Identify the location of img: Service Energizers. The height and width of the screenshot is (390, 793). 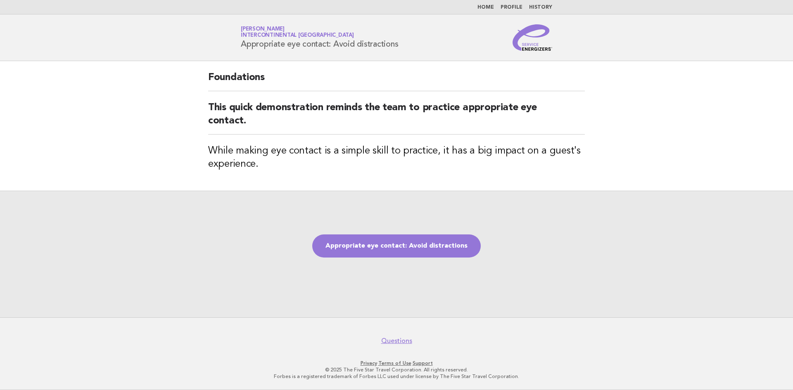
(533, 38).